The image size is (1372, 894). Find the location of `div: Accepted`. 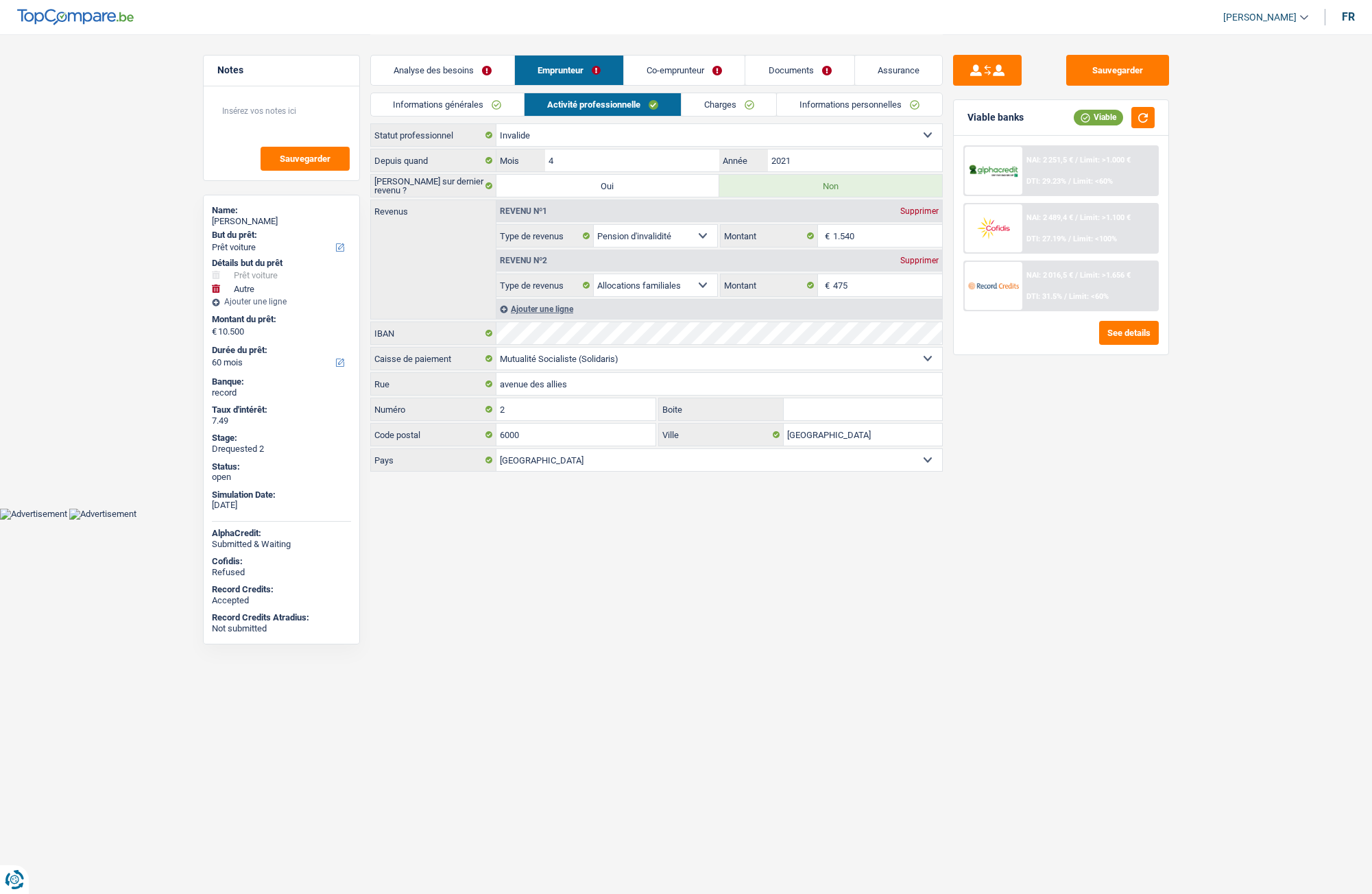

div: Accepted is located at coordinates (281, 600).